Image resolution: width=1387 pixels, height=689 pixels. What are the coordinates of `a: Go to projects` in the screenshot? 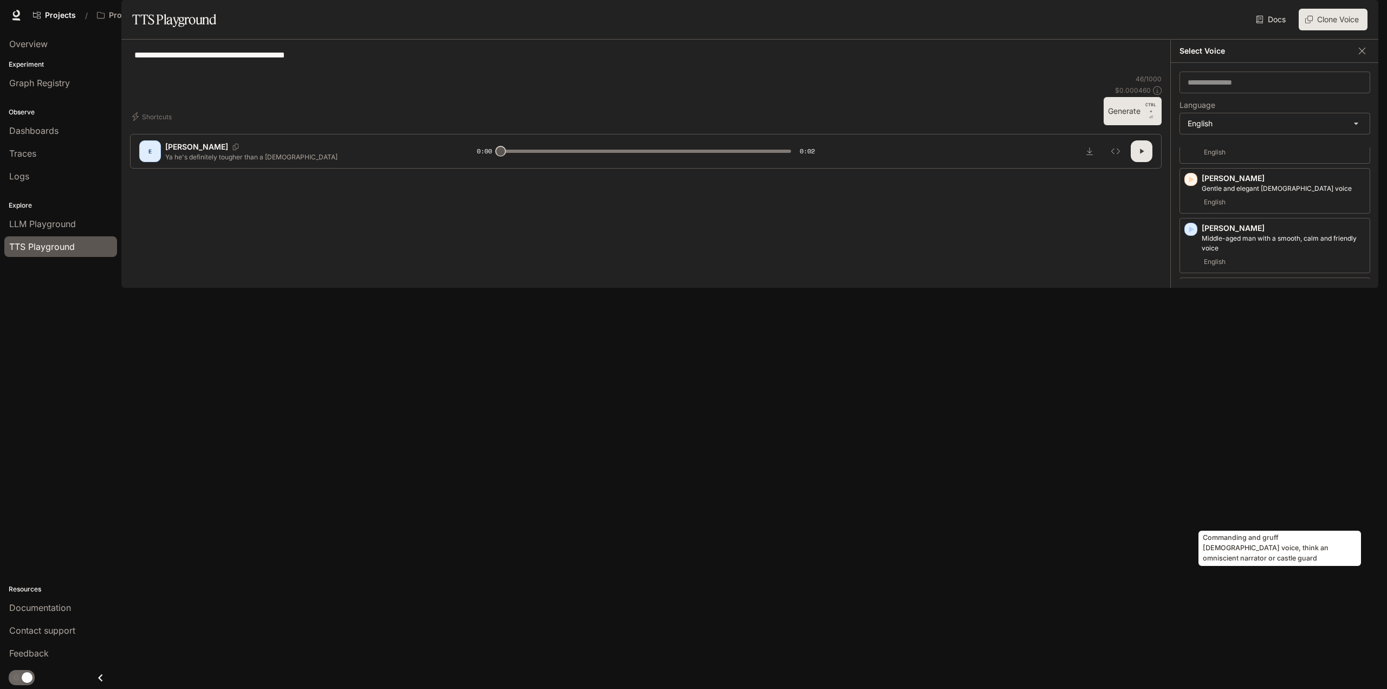 It's located at (54, 15).